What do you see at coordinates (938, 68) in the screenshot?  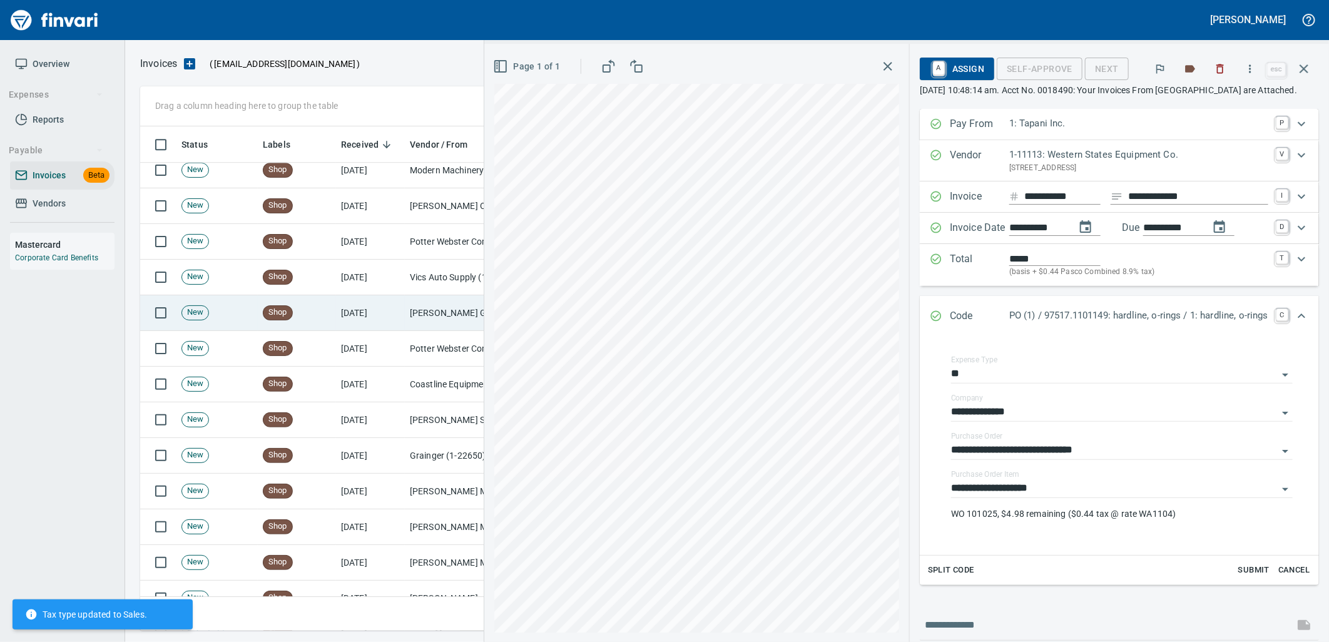 I see `a: A` at bounding box center [938, 68].